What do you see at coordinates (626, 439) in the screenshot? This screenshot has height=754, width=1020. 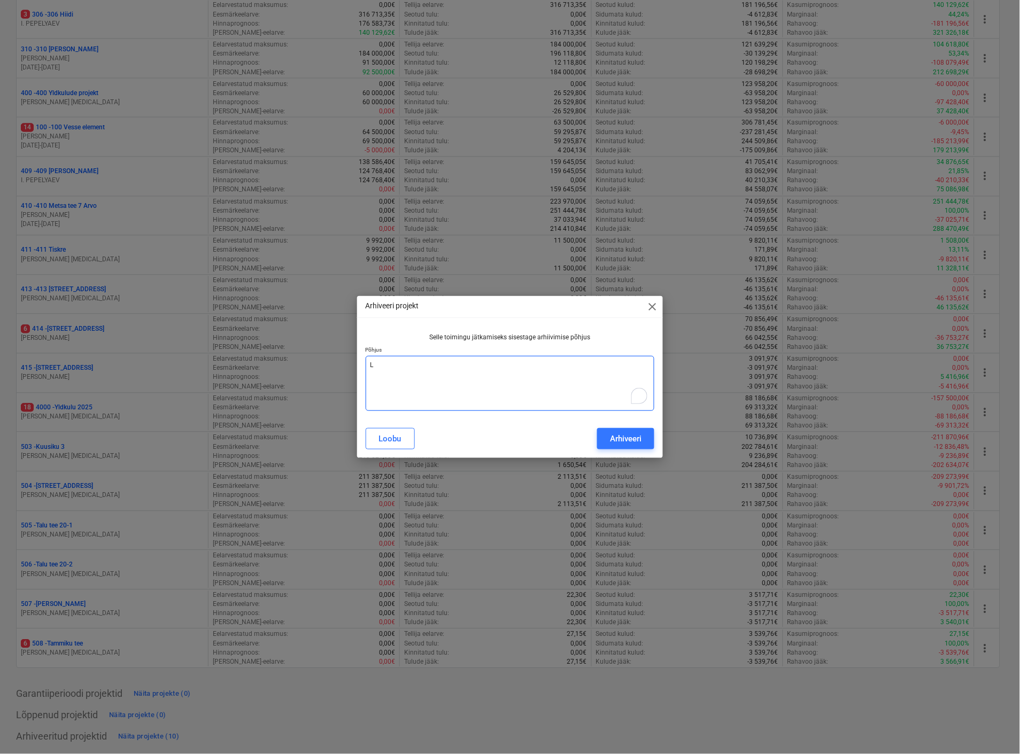 I see `div: Arhiveeri` at bounding box center [626, 439].